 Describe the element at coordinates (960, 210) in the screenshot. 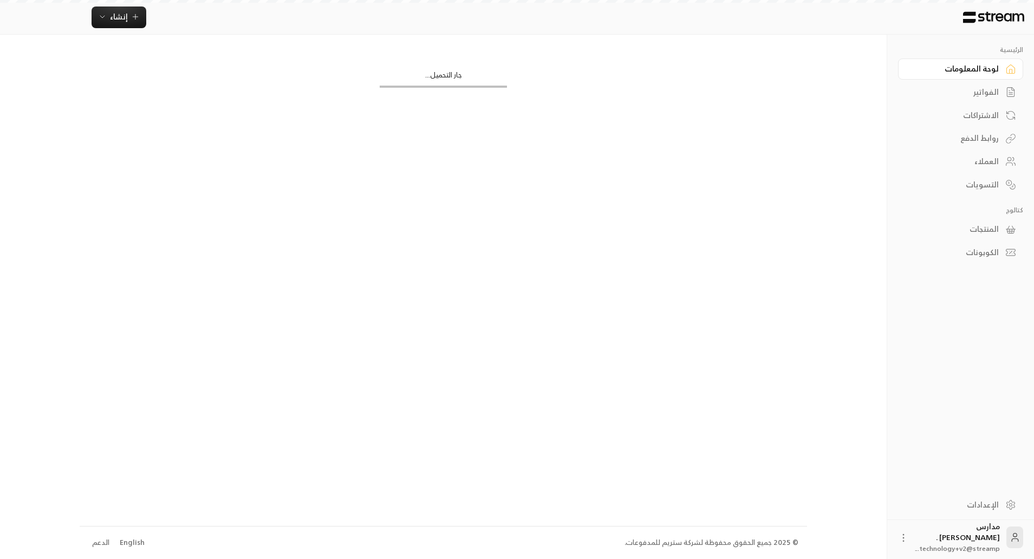

I see `p: كتالوج` at that location.